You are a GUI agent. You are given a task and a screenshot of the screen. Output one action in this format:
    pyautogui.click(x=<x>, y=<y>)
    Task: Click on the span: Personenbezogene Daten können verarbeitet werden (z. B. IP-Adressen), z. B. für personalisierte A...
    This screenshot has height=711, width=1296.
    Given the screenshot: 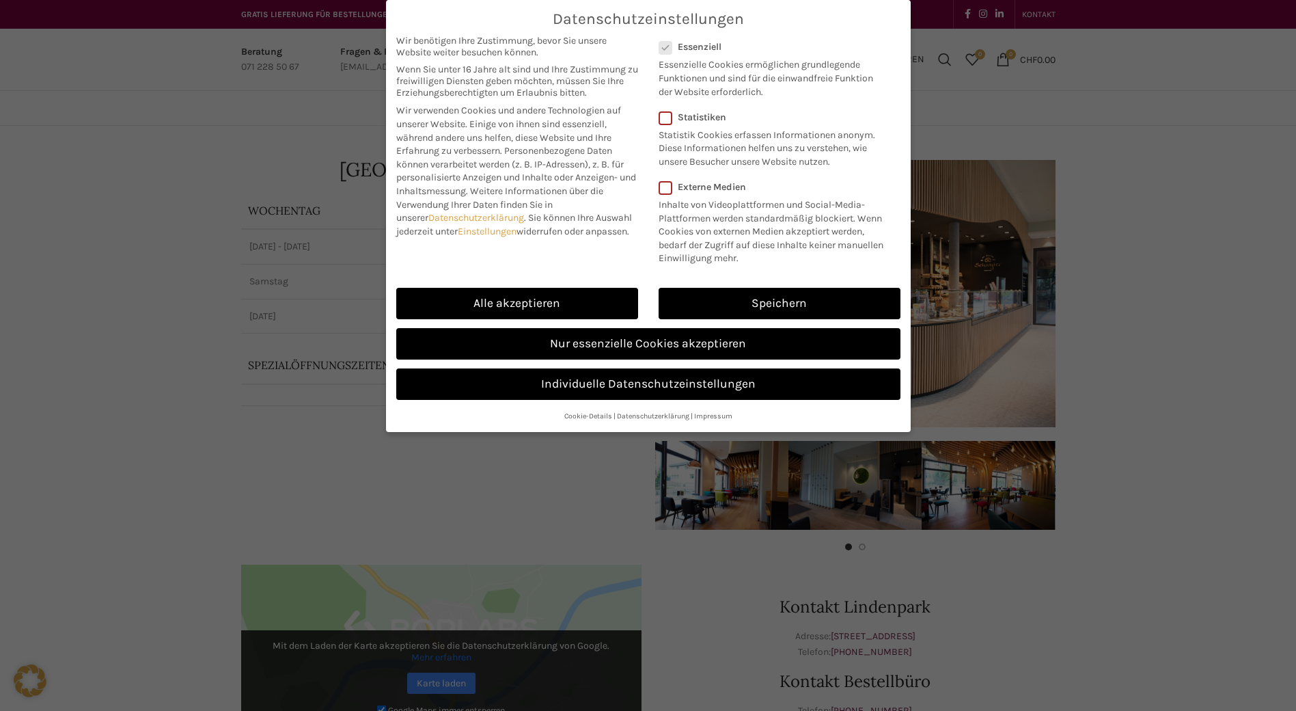 What is the action you would take?
    pyautogui.click(x=516, y=171)
    